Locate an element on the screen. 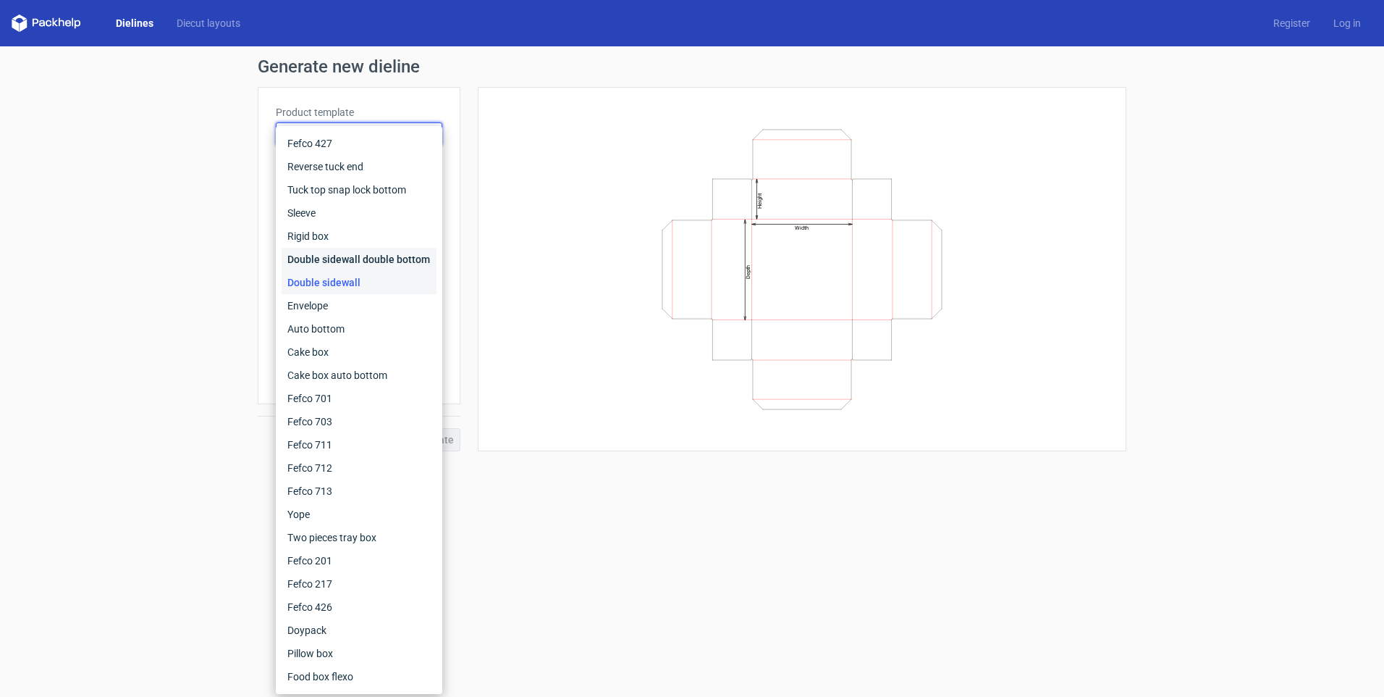 Image resolution: width=1384 pixels, height=697 pixels. h1: Generate new dieline is located at coordinates (692, 67).